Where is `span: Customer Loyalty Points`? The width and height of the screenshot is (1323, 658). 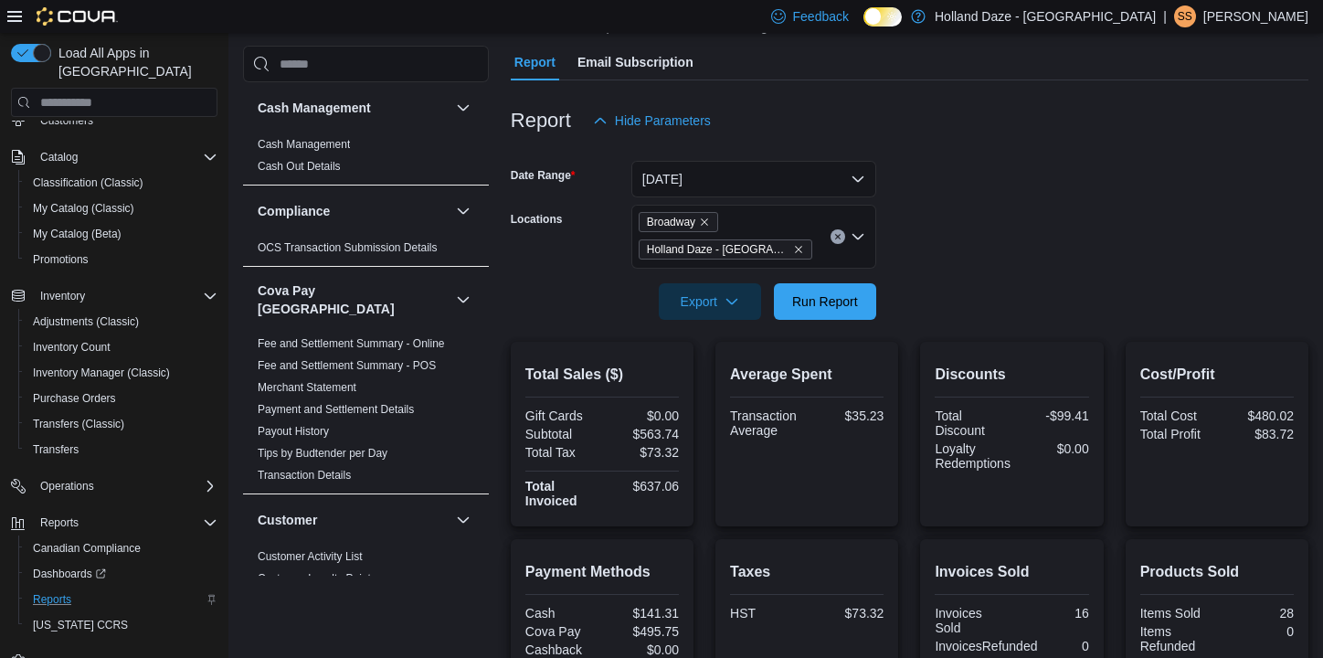
span: Customer Loyalty Points is located at coordinates (317, 578).